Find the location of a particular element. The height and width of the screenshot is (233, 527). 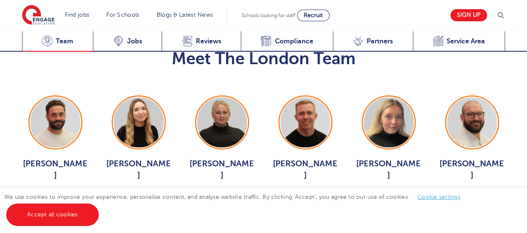

span: Schools looking for staff is located at coordinates (268, 15).